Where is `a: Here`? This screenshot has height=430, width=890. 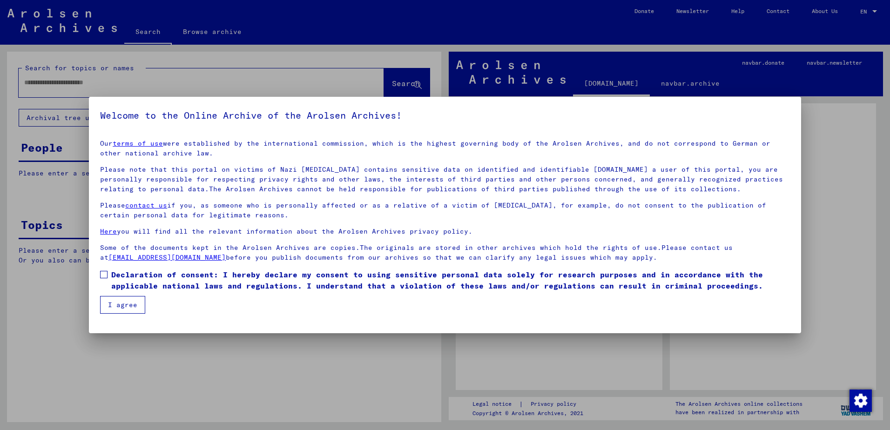
a: Here is located at coordinates (108, 231).